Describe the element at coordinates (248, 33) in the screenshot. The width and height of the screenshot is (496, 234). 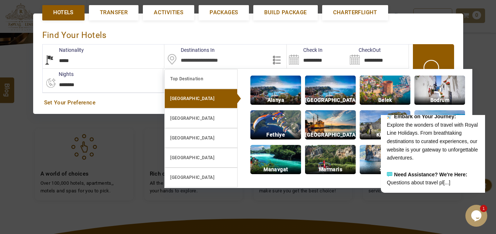
I see `div: Find Your Hotels` at that location.